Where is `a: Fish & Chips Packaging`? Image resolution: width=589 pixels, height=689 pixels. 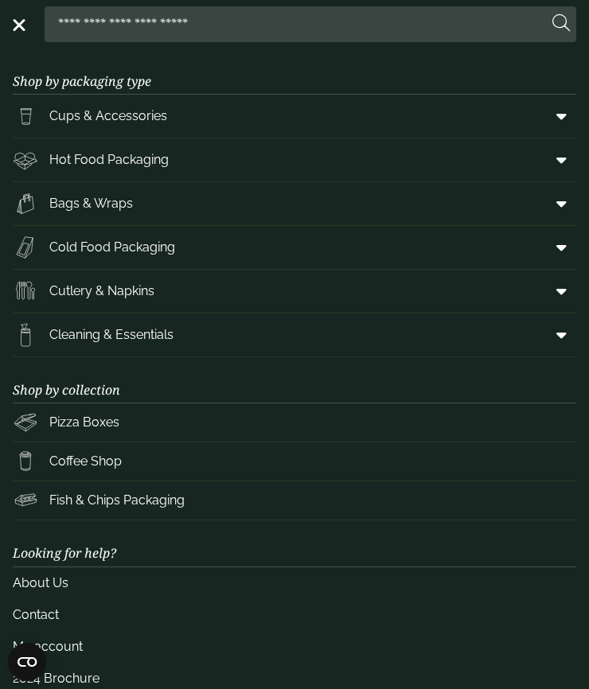 a: Fish & Chips Packaging is located at coordinates (295, 501).